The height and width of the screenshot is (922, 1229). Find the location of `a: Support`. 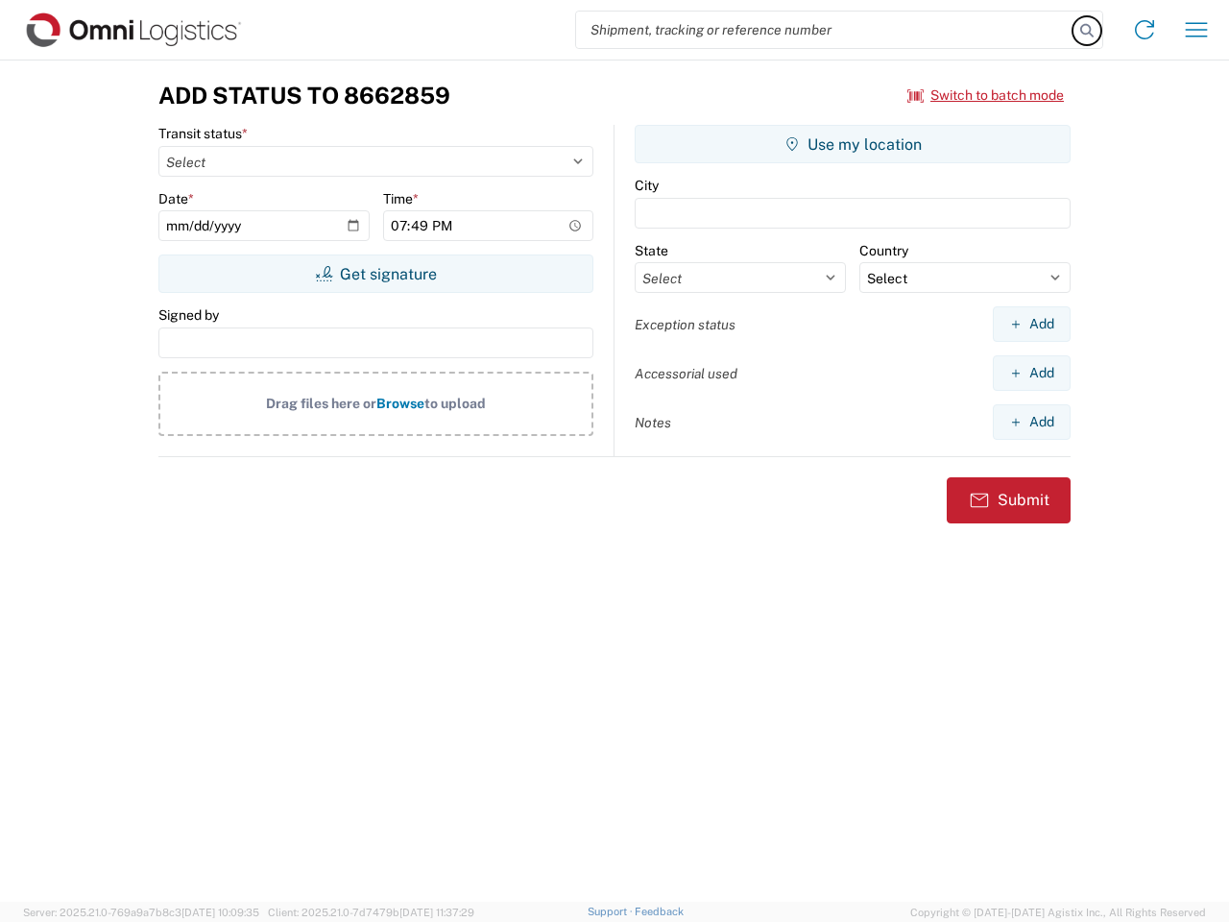

a: Support is located at coordinates (612, 911).